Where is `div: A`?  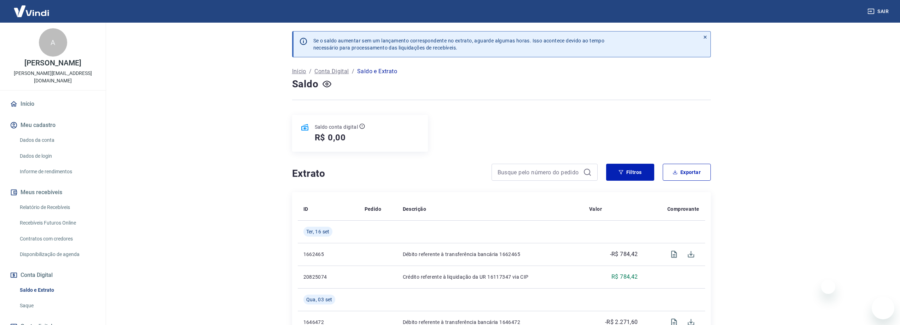 div: A is located at coordinates (53, 42).